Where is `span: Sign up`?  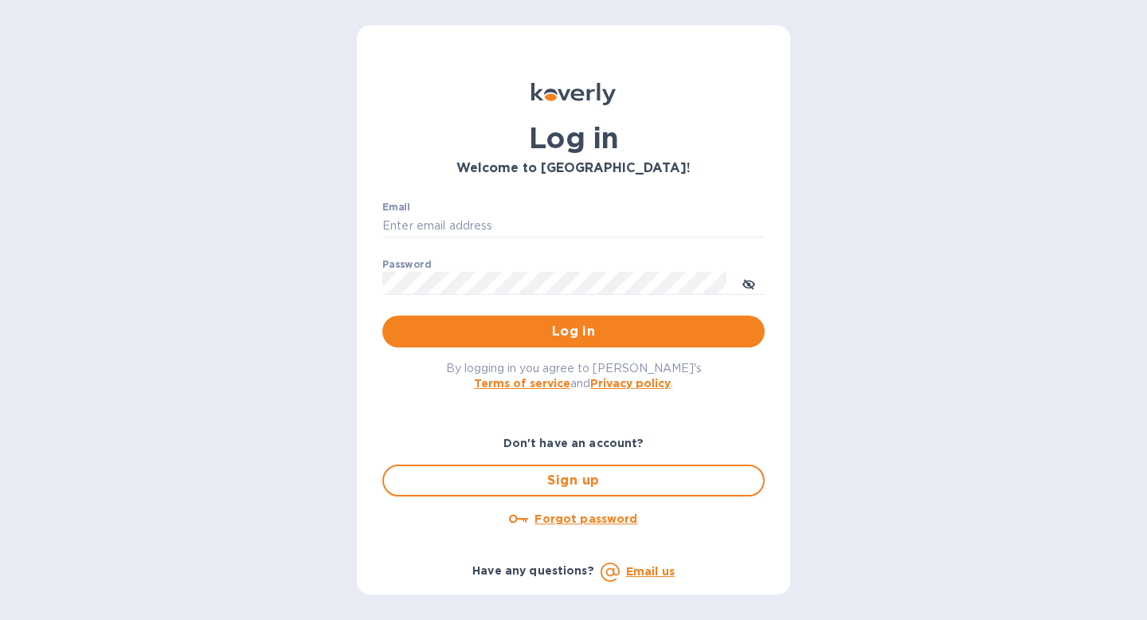
span: Sign up is located at coordinates (574, 480).